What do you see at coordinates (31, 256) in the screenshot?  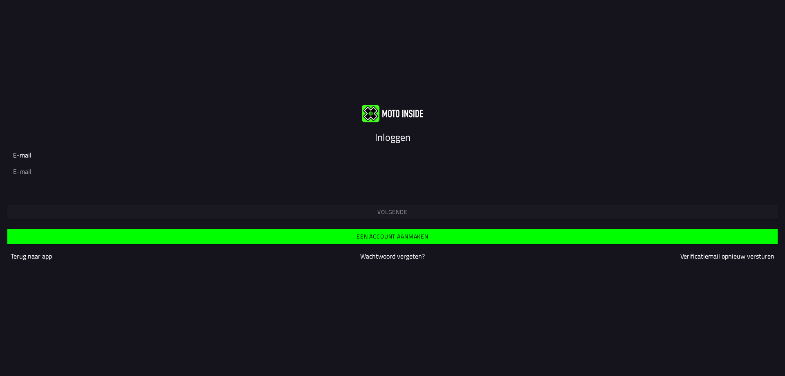 I see `a: Terug naar app` at bounding box center [31, 256].